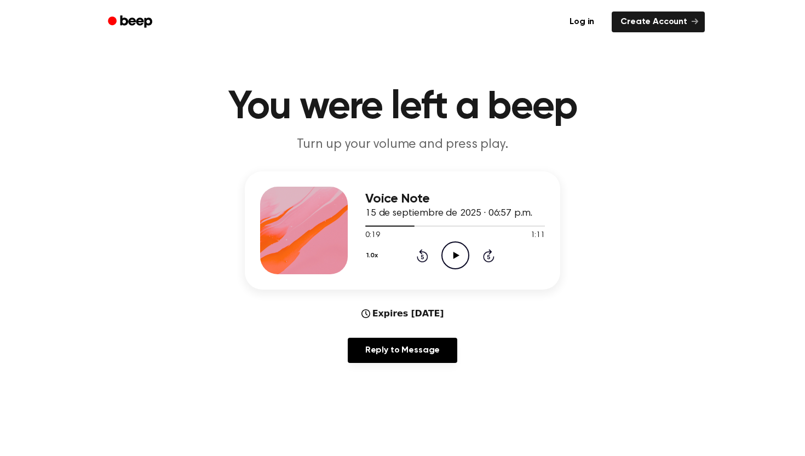 The image size is (805, 456). What do you see at coordinates (403, 351) in the screenshot?
I see `a: Reply to Message` at bounding box center [403, 351].